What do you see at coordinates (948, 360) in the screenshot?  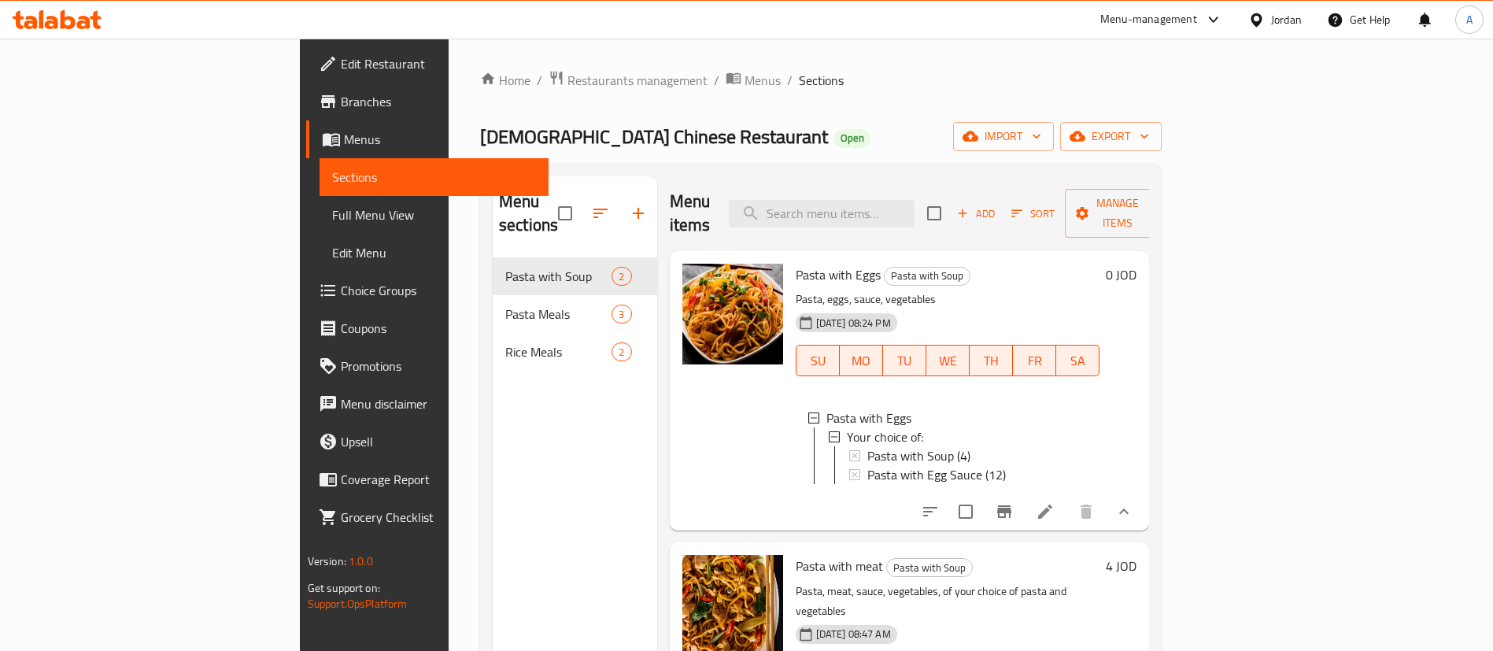 I see `button: WE` at bounding box center [948, 360].